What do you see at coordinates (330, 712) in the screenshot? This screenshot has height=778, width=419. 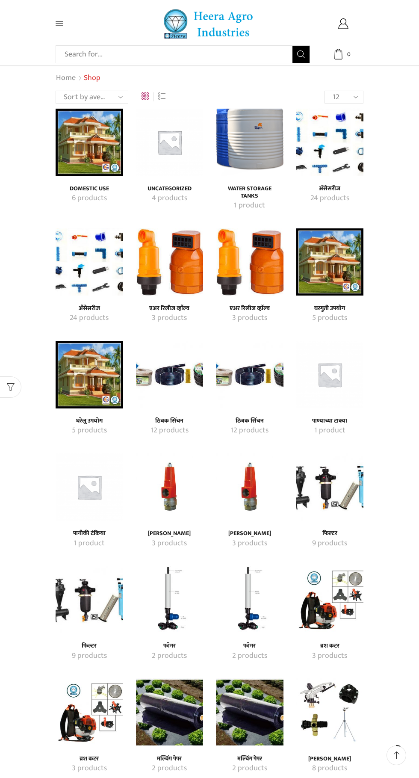 I see `img: रेन गन` at bounding box center [330, 712].